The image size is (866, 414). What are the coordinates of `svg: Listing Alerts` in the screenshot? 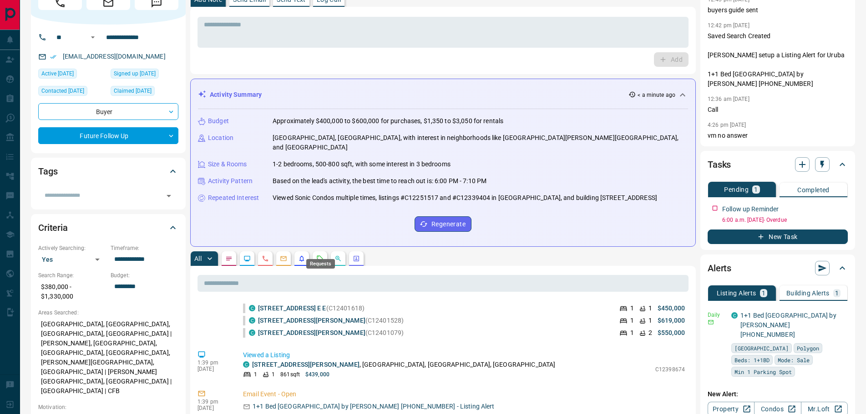 It's located at (302, 259).